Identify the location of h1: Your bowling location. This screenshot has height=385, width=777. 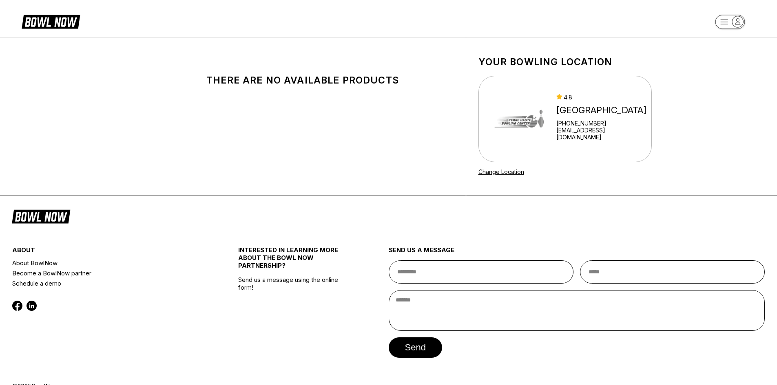
(565, 62).